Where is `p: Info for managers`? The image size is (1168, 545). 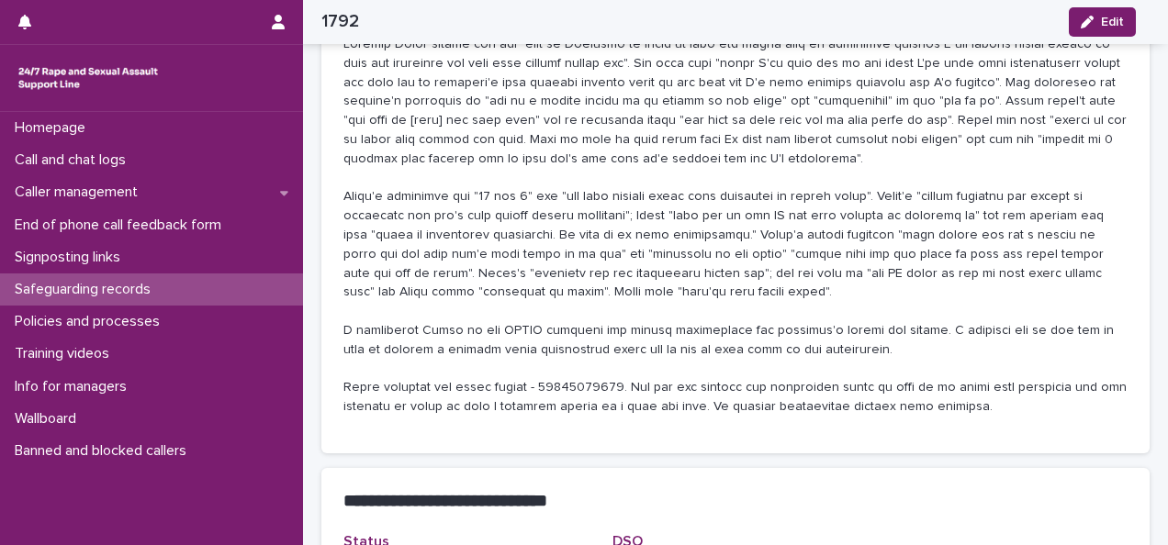 p: Info for managers is located at coordinates (74, 386).